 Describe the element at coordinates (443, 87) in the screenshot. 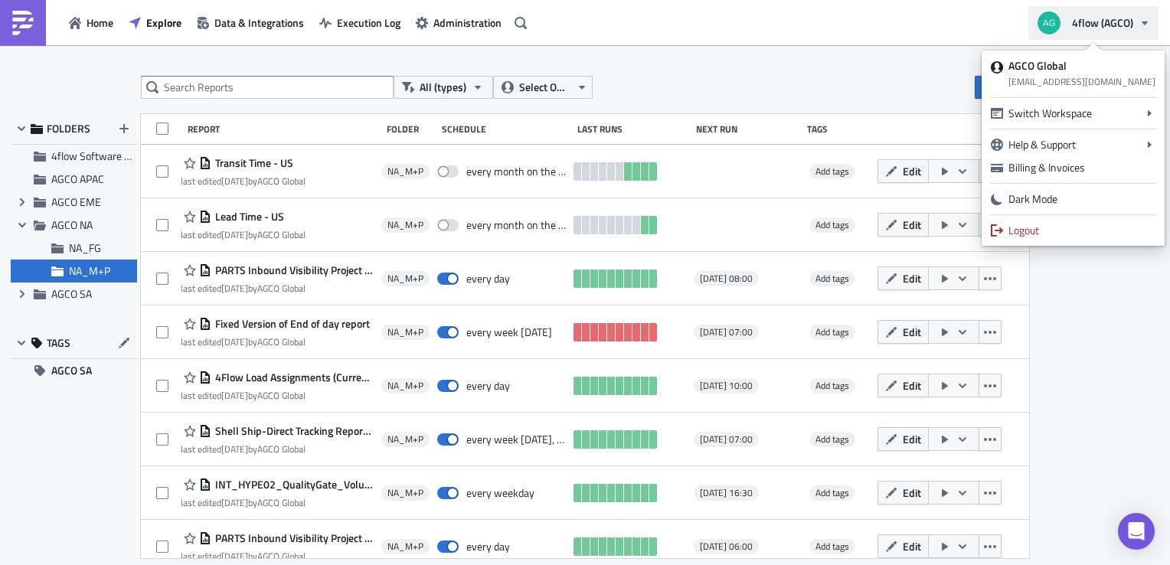

I see `button: All (types)` at that location.